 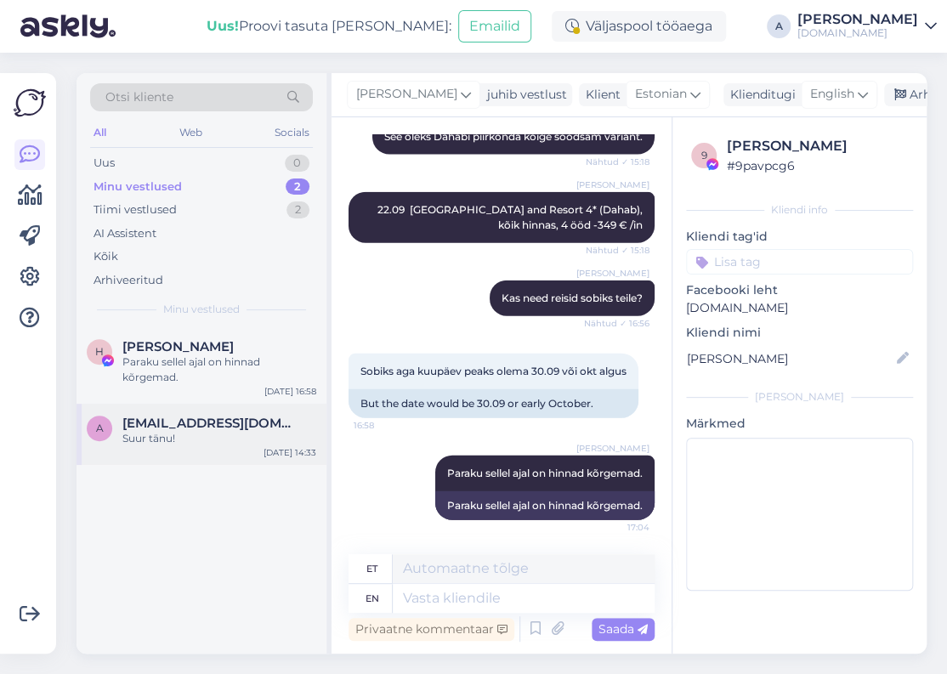 What do you see at coordinates (128, 280) in the screenshot?
I see `div: Arhiveeritud` at bounding box center [128, 280].